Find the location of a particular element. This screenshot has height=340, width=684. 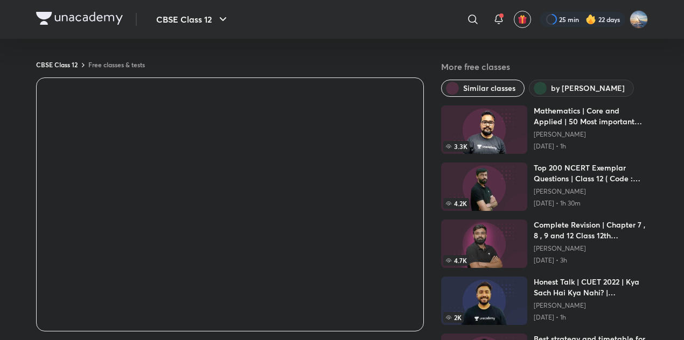

button: by Shivani Sharma is located at coordinates (581, 88).